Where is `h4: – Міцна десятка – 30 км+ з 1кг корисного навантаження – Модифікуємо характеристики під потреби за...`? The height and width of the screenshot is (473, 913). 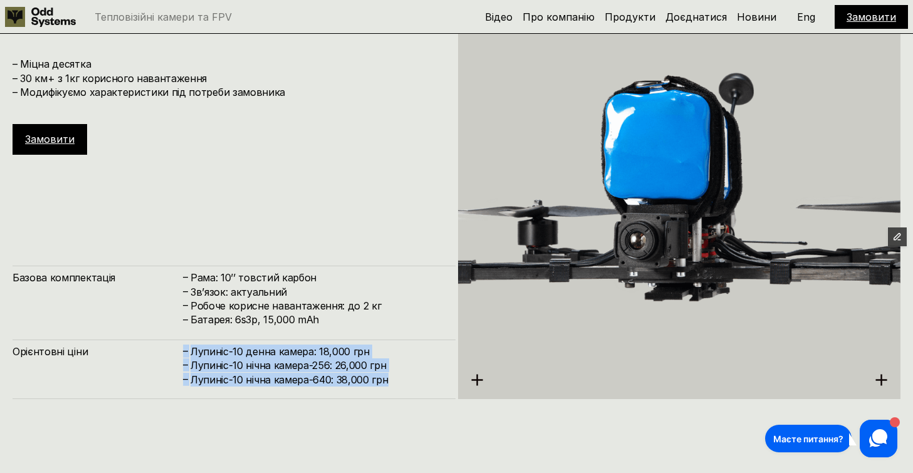 h4: – Міцна десятка – 30 км+ з 1кг корисного навантаження – Модифікуємо характеристики під потреби за... is located at coordinates (228, 78).